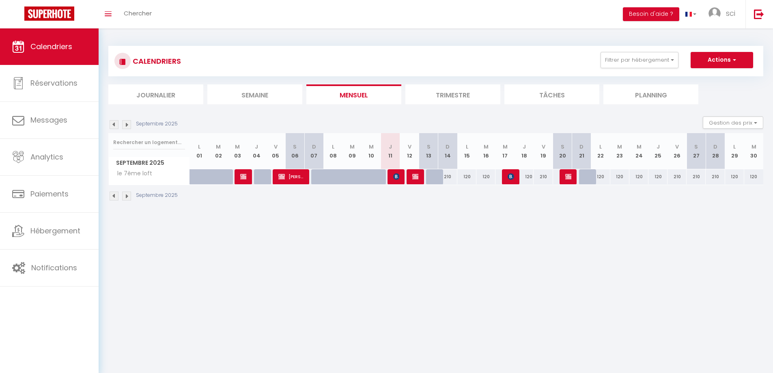 This screenshot has width=773, height=373. Describe the element at coordinates (51, 46) in the screenshot. I see `span: Calendriers` at that location.